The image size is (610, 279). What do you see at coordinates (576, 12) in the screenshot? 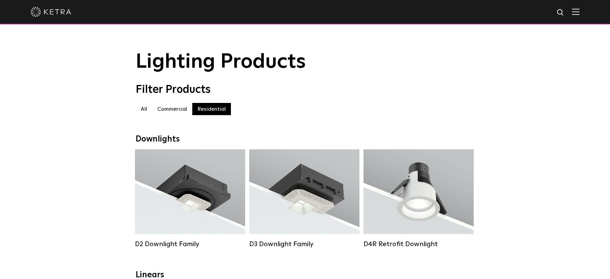
I see `img: Hamburger%20Nav.svg` at bounding box center [576, 12].